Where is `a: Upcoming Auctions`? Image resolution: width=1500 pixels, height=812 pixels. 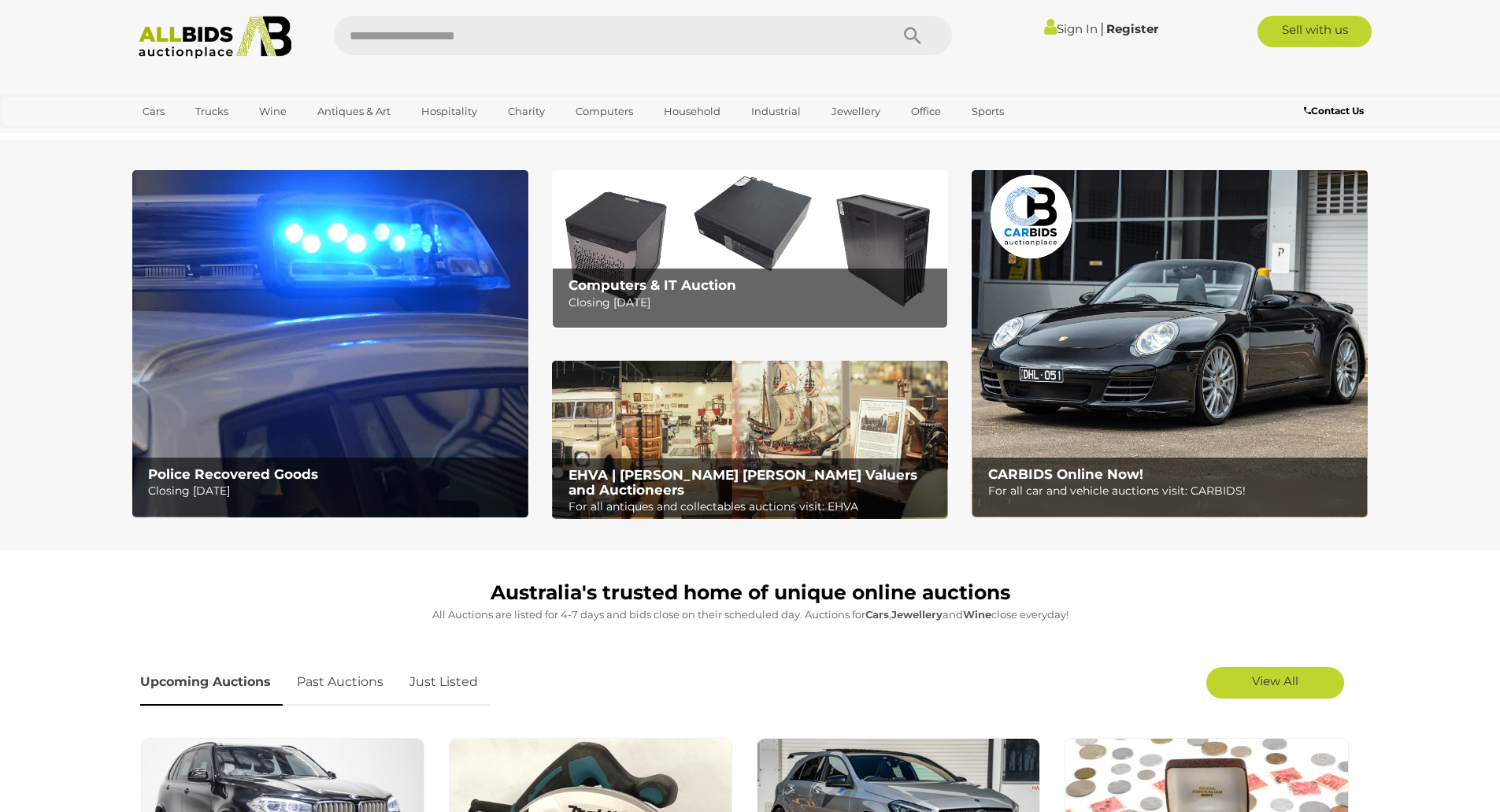
a: Upcoming Auctions is located at coordinates (211, 682).